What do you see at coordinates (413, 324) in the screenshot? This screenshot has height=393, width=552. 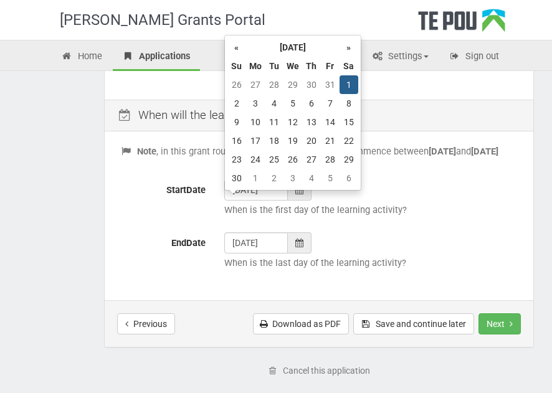 I see `button: Save and continue later` at bounding box center [413, 324].